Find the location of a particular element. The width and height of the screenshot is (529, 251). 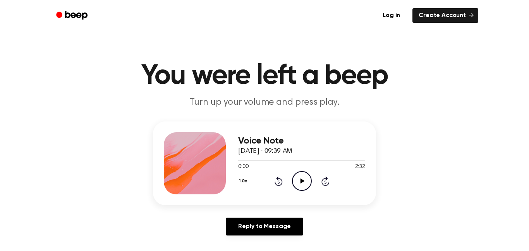

button: 1.0x is located at coordinates (244, 181).